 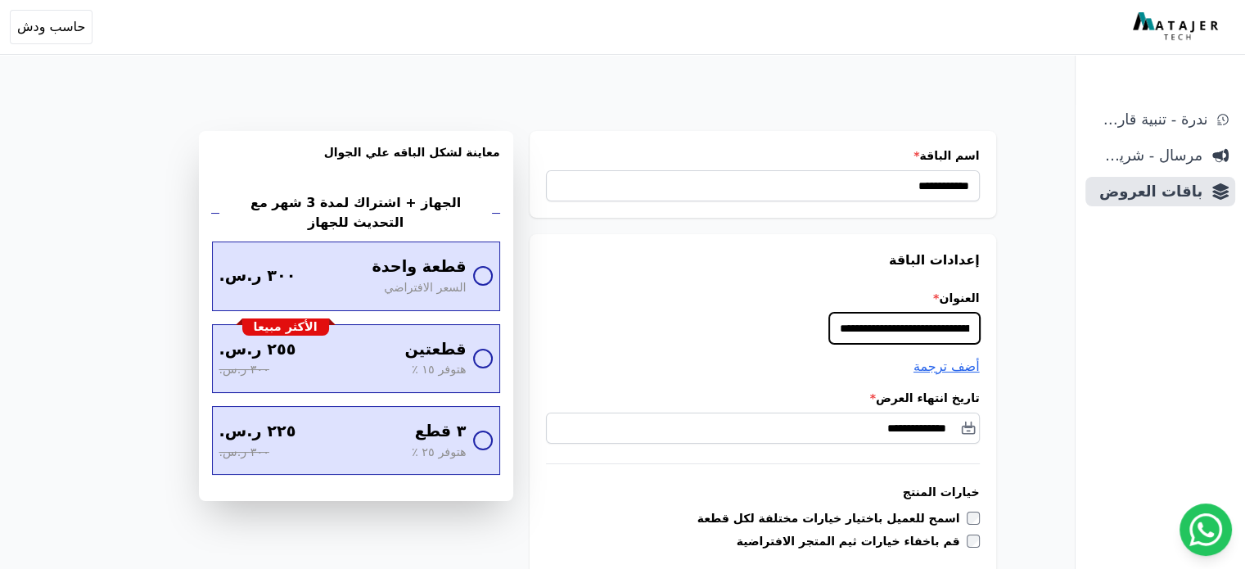 I want to click on span: هتوفر ١٥ ٪, so click(x=439, y=370).